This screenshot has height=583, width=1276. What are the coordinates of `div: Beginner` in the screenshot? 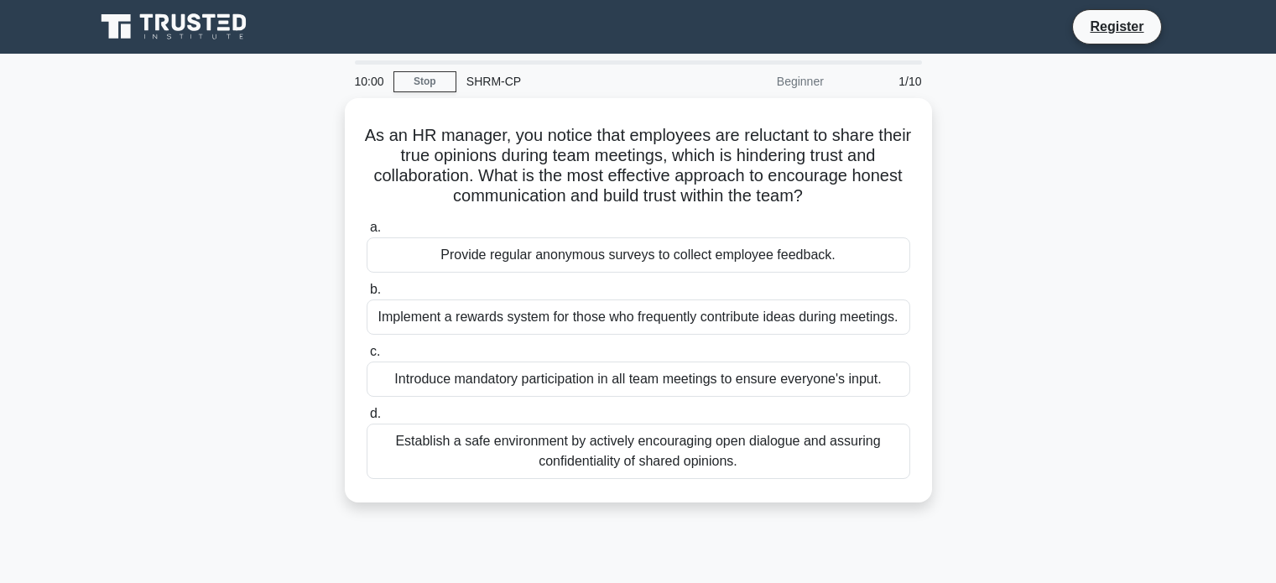 It's located at (760, 81).